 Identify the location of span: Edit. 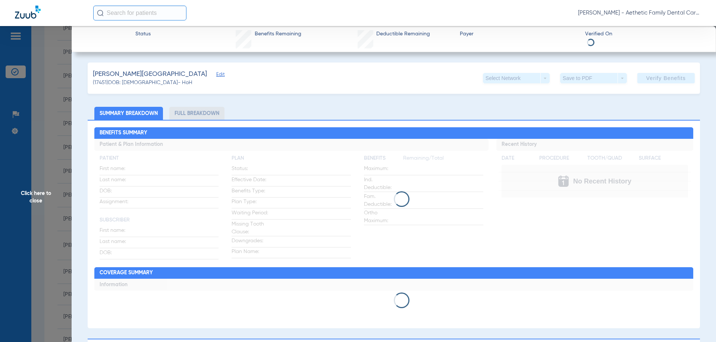
(220, 75).